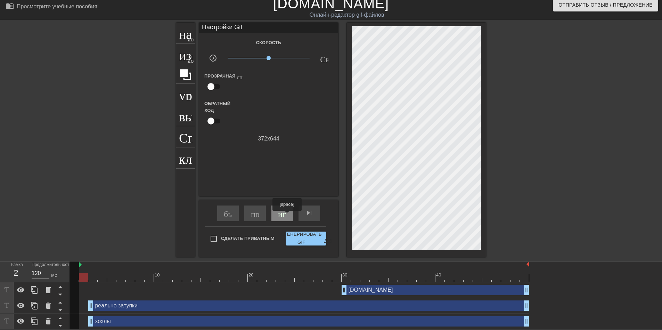 The image size is (662, 330). Describe the element at coordinates (252, 275) in the screenshot. I see `div: 20` at that location.